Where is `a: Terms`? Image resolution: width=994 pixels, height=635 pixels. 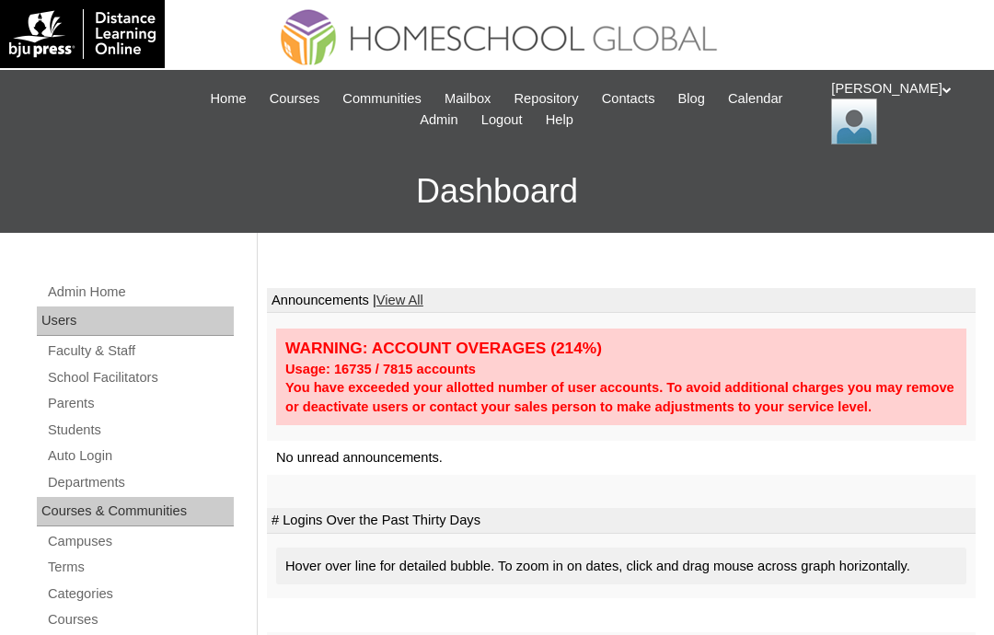
a: Terms is located at coordinates (140, 567).